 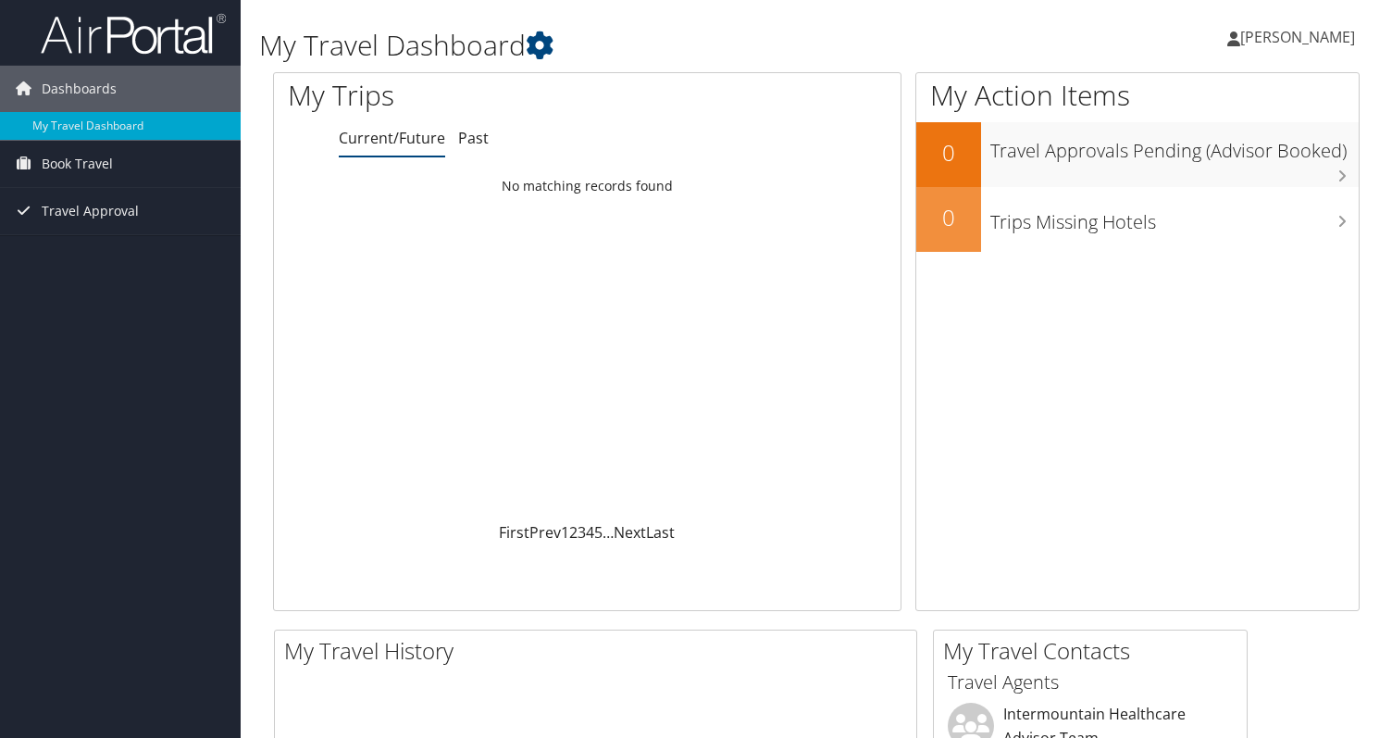 I want to click on a: 5, so click(x=598, y=532).